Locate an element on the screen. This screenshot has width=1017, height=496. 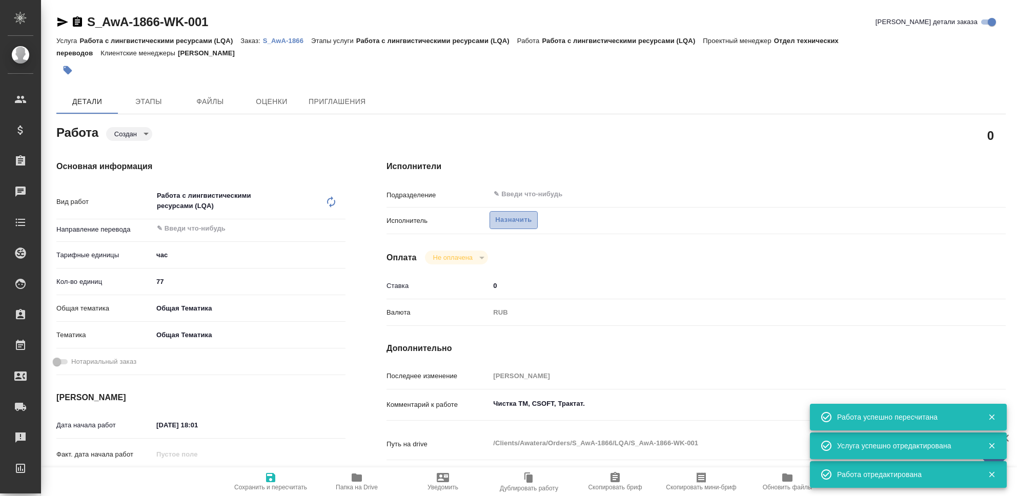
p: Тематика is located at coordinates (105, 335).